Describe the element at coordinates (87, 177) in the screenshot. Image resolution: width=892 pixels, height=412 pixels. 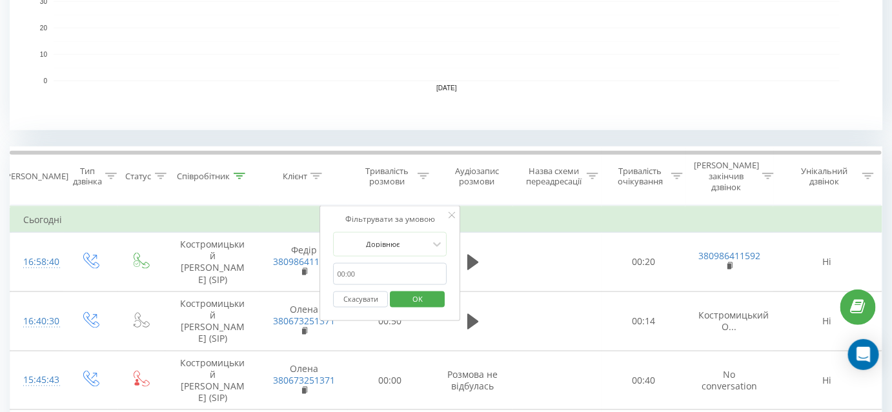
I see `div: Тип дзвінка` at that location.